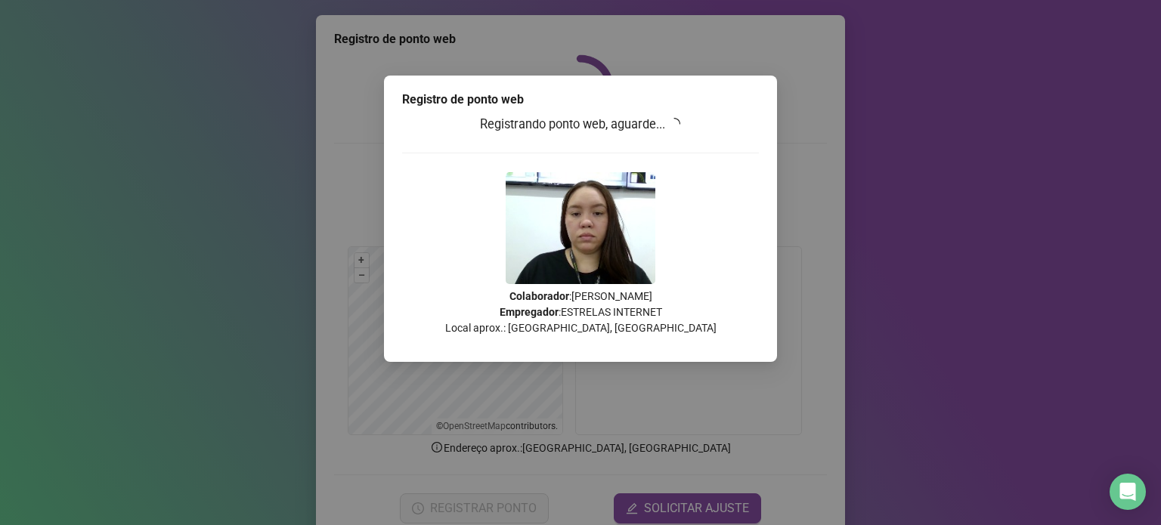 The image size is (1161, 525). I want to click on div: Open Intercom Messenger, so click(1128, 492).